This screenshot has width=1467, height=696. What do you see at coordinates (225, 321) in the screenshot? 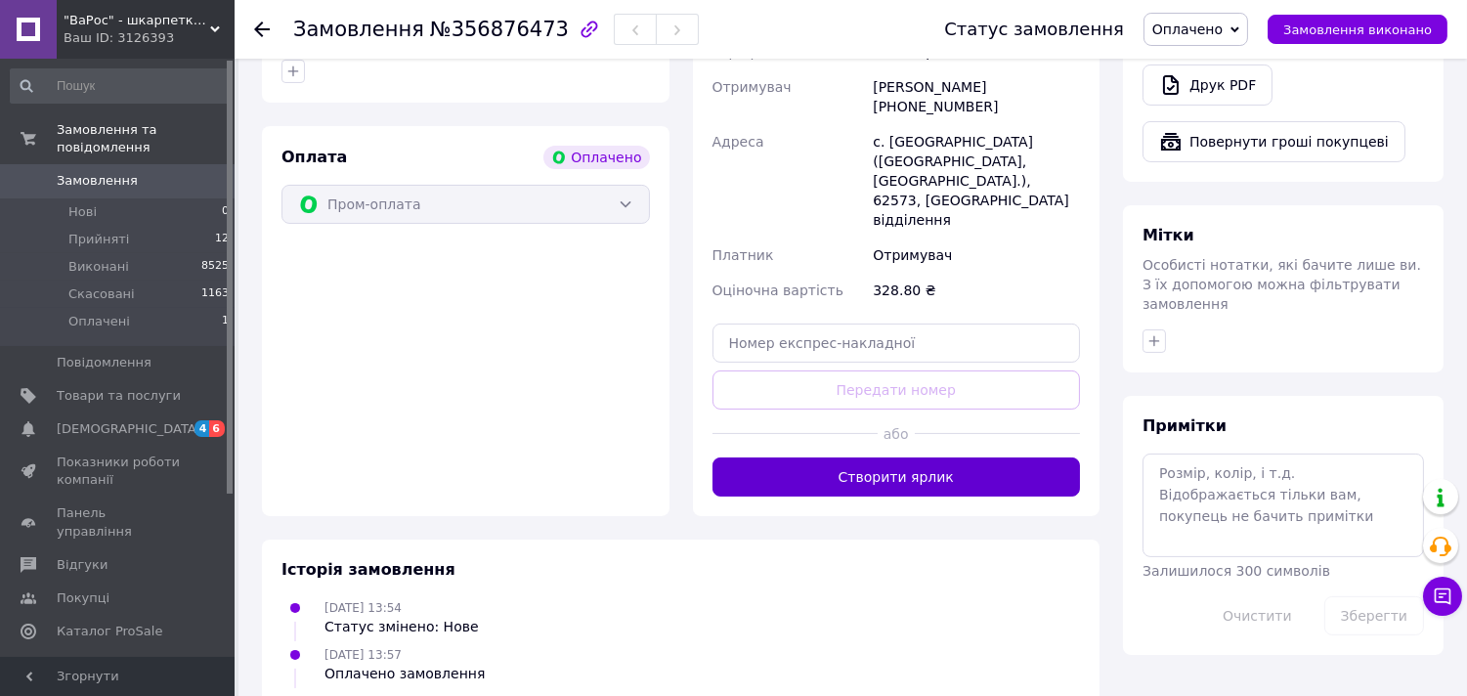
I see `span: 1` at bounding box center [225, 321].